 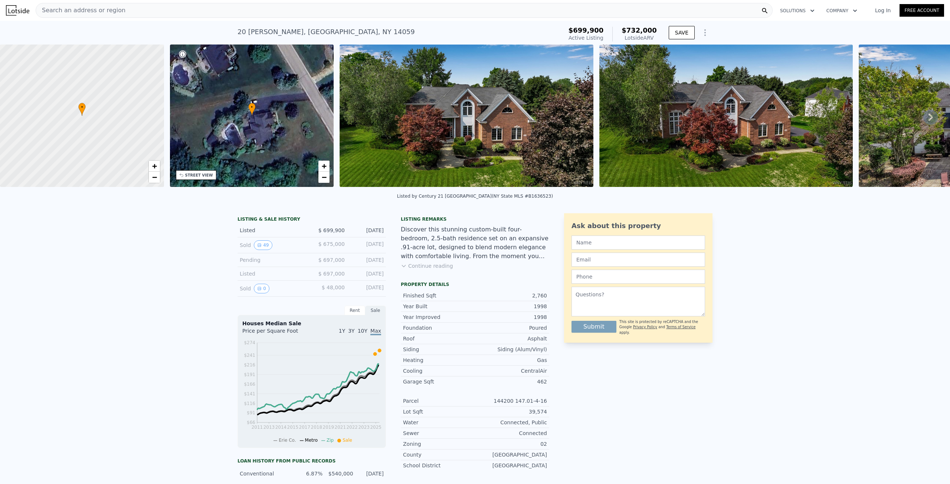 I want to click on div: STREET VIEW, so click(x=199, y=175).